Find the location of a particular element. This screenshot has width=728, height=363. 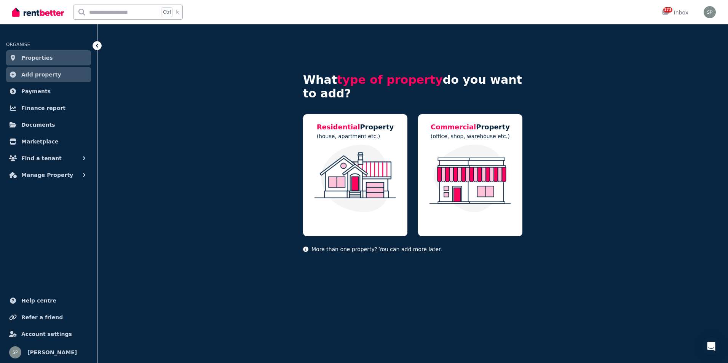

a: Documents is located at coordinates (48, 125).